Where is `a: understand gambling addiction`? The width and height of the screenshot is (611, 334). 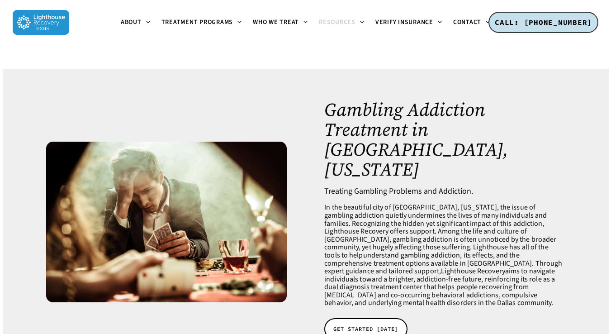
a: understand gambling addiction is located at coordinates (411, 255).